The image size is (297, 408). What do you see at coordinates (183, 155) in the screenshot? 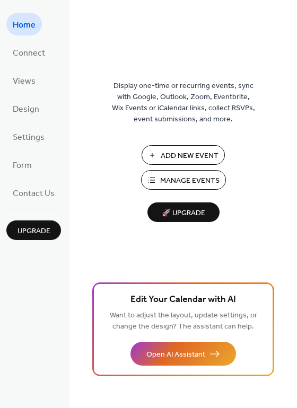
I see `button: Add New Event` at bounding box center [183, 155].